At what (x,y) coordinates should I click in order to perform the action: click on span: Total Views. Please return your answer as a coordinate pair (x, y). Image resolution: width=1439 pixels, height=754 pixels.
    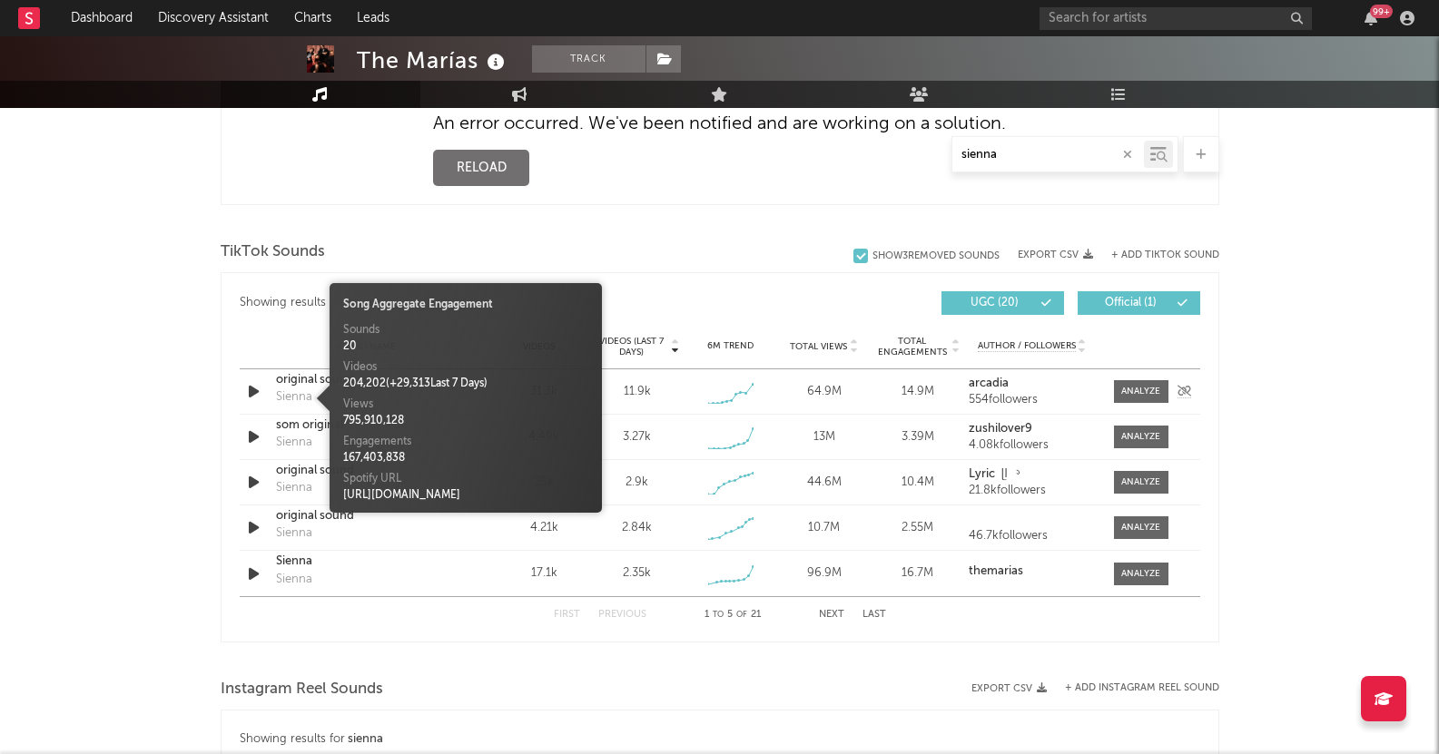
    Looking at the image, I should click on (818, 347).